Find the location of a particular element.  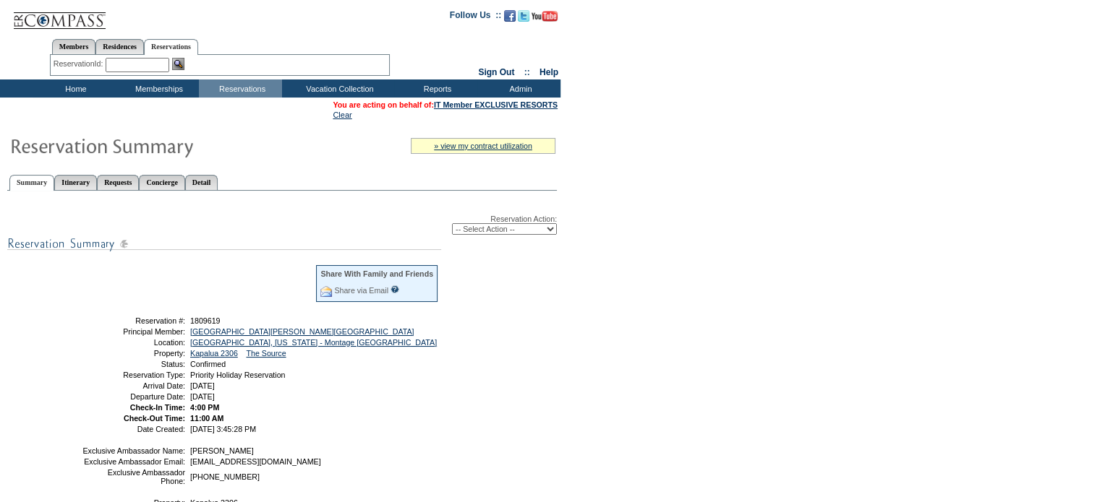

td: Location: is located at coordinates (133, 343).